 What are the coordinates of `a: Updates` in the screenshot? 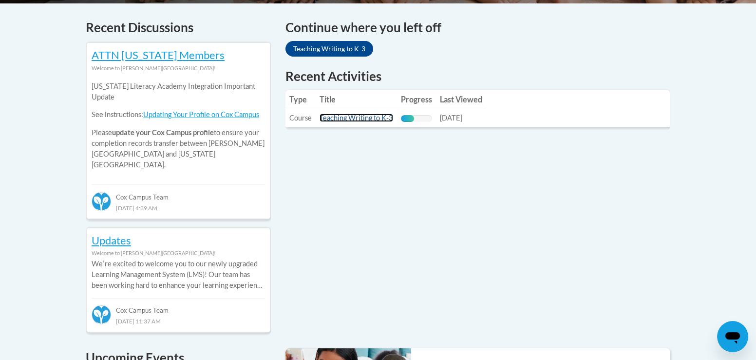 It's located at (111, 240).